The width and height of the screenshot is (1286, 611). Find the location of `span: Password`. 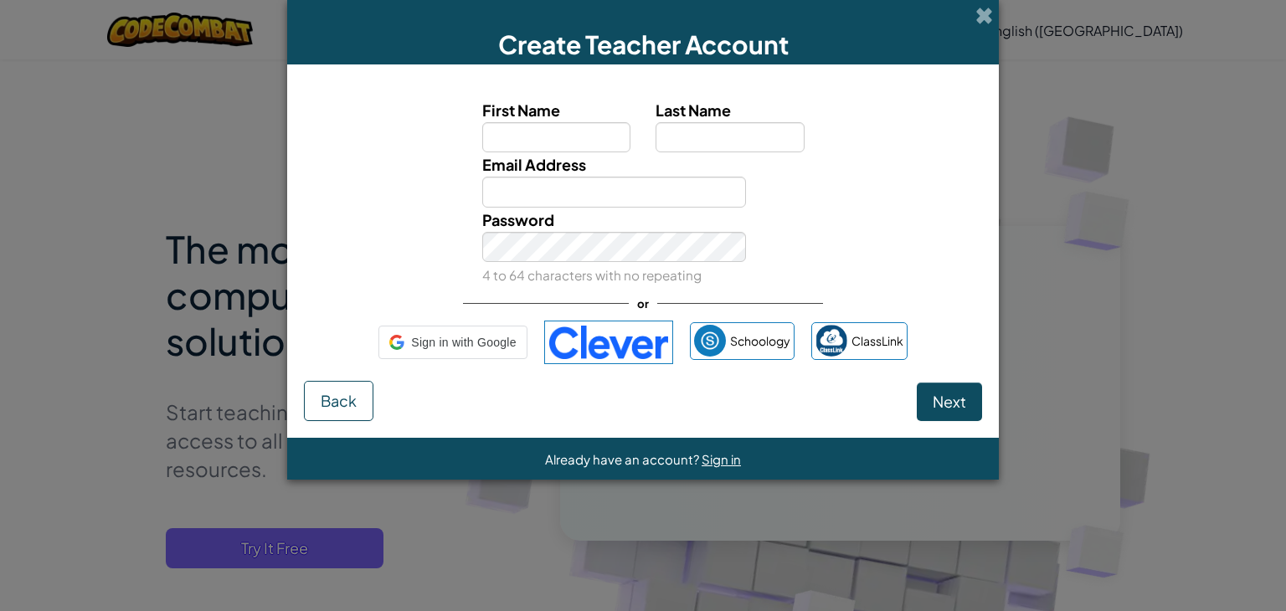

span: Password is located at coordinates (518, 219).